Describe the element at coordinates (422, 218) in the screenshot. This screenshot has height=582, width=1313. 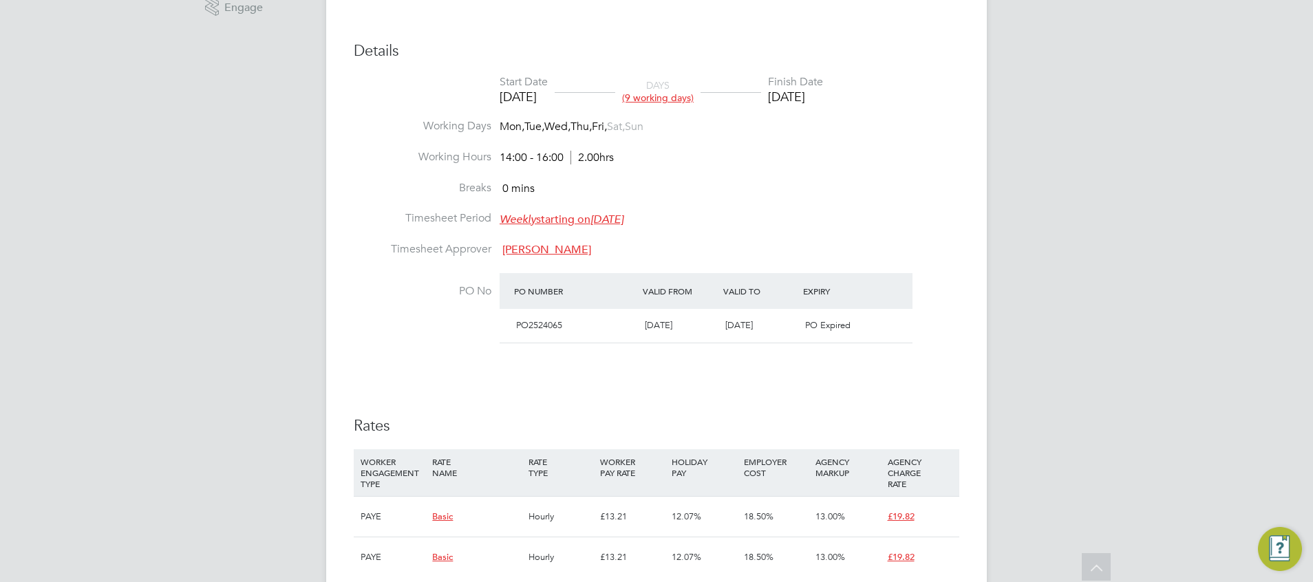
I see `label: Timesheet Period` at that location.